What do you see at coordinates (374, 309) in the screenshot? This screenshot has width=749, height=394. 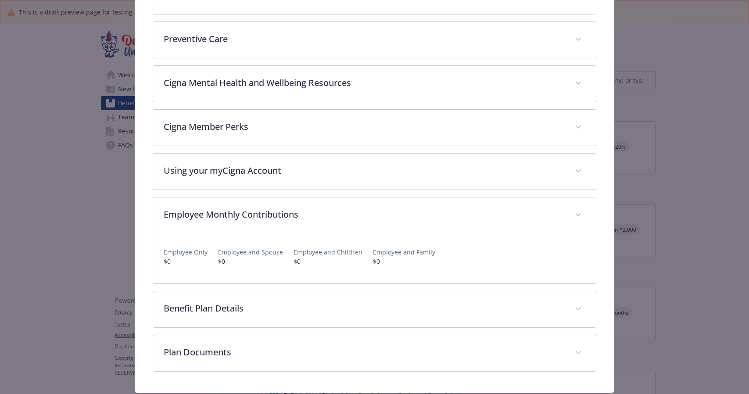 I see `div: Benefit Plan Details` at bounding box center [374, 309].